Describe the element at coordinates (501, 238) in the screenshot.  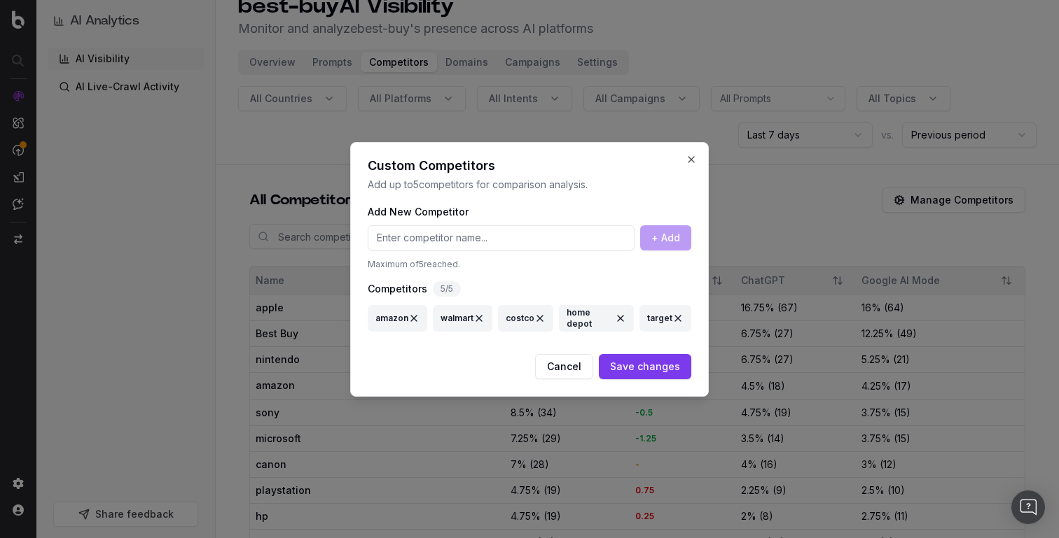
I see `input: Enter competitor name...` at that location.